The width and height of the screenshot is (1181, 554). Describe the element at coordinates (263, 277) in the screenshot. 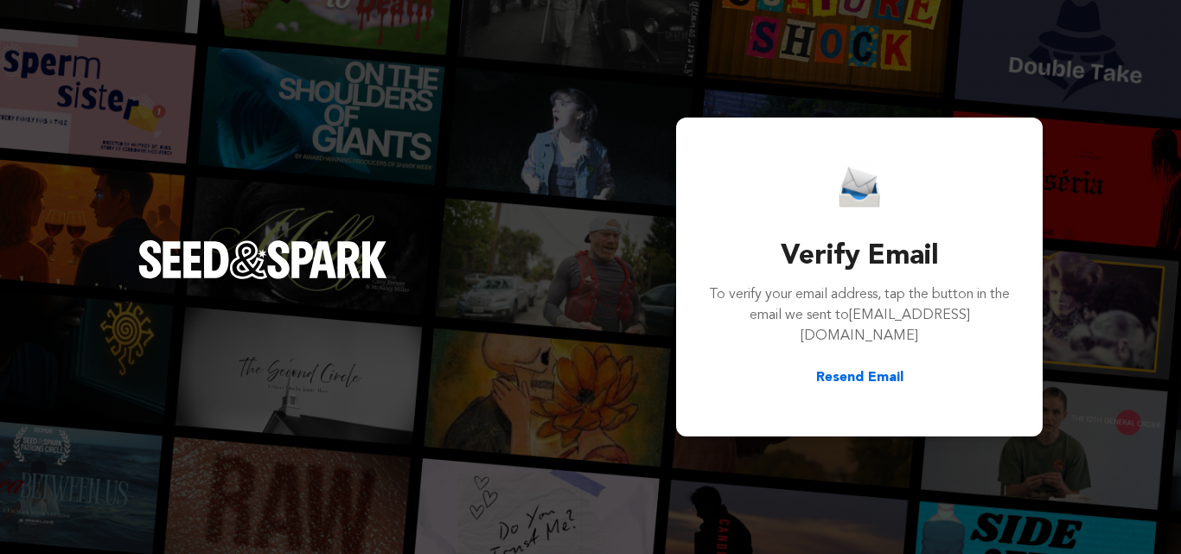

I see `a: Seed&Spark Homepage` at that location.